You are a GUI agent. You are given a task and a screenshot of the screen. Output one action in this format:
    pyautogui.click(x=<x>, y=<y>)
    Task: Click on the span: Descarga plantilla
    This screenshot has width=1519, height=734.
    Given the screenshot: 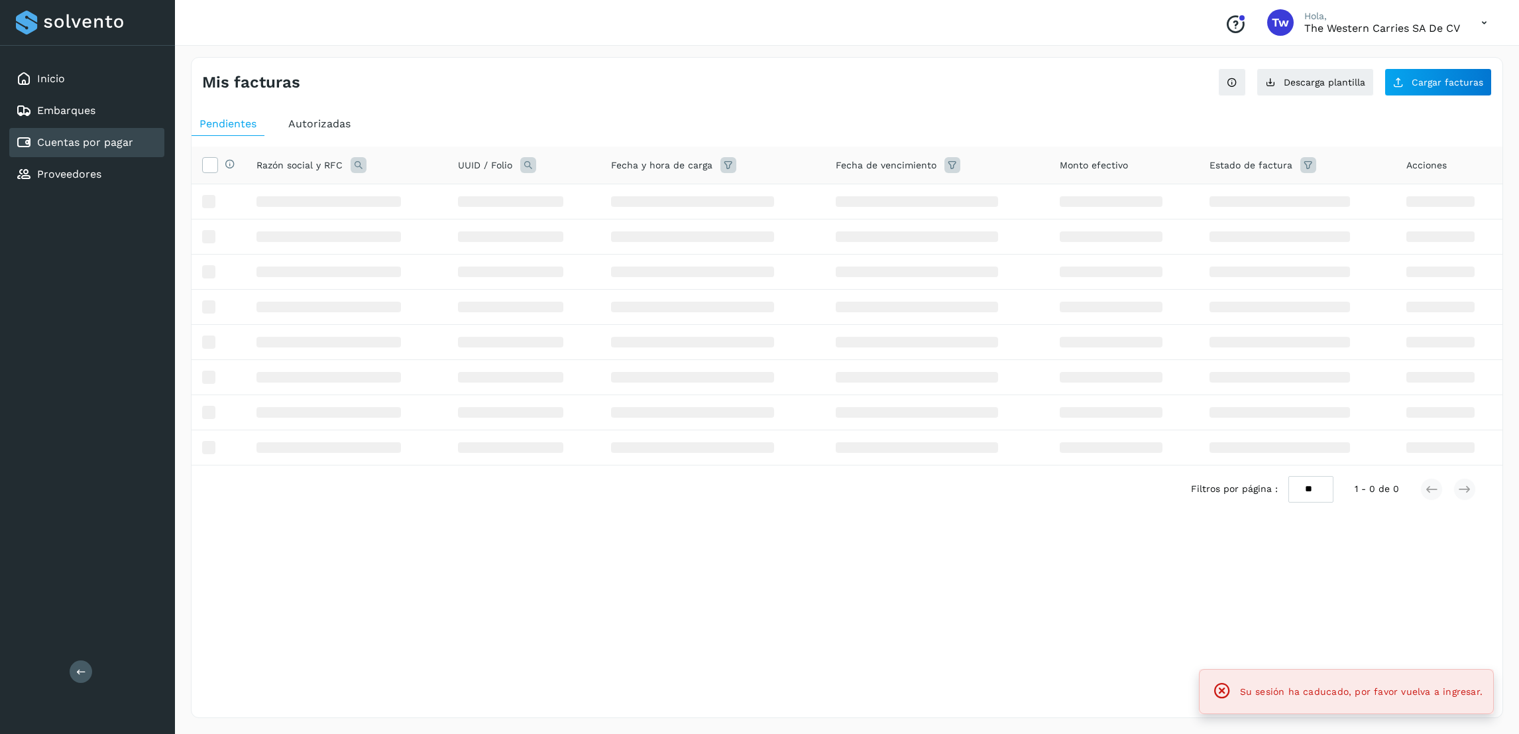 What is the action you would take?
    pyautogui.click(x=1324, y=82)
    